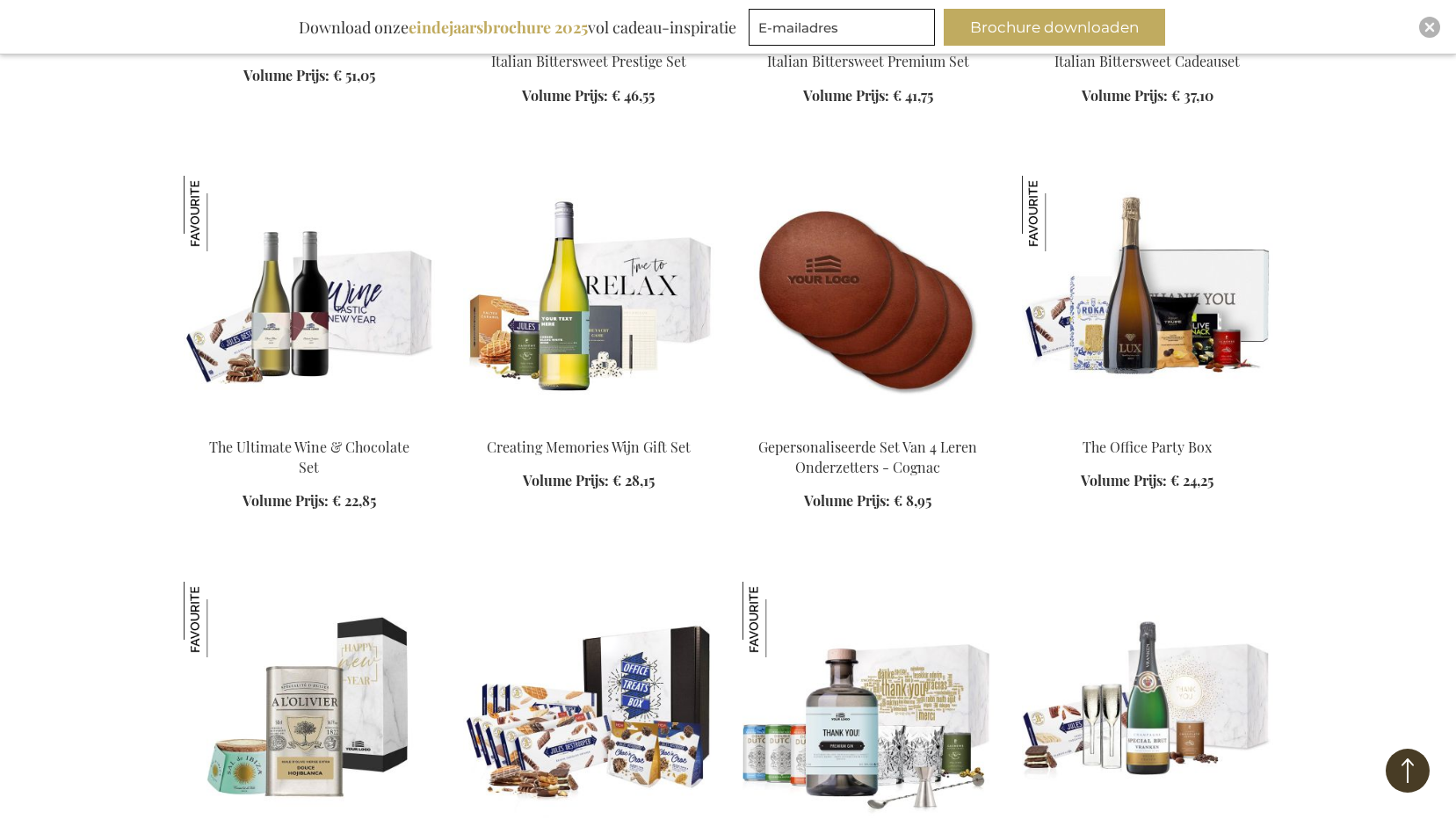 This screenshot has height=819, width=1456. I want to click on form: marketing offers and promotions, so click(844, 30).